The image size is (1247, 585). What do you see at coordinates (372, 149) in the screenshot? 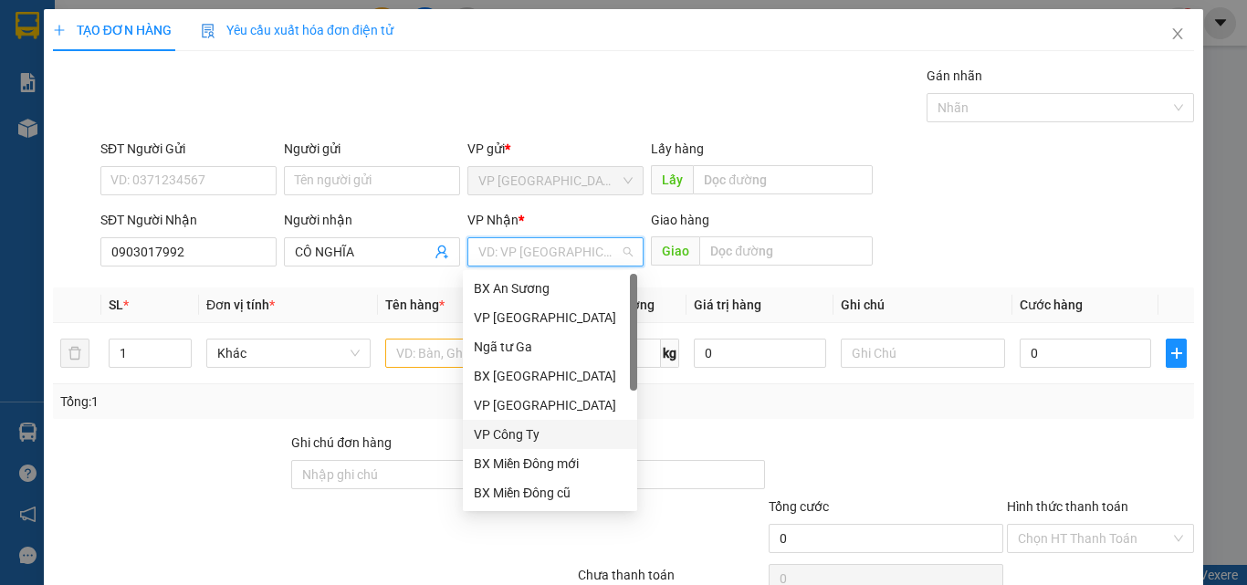
I see `div: Người gửi` at bounding box center [372, 149].